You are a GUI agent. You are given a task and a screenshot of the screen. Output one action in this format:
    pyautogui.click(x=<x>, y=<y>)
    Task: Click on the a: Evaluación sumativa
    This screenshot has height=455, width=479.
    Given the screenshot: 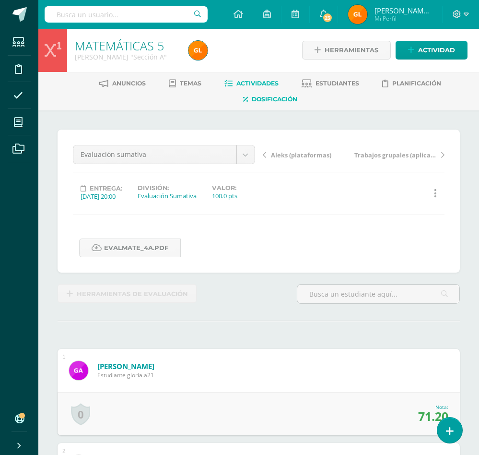 What is the action you would take?
    pyautogui.click(x=164, y=154)
    